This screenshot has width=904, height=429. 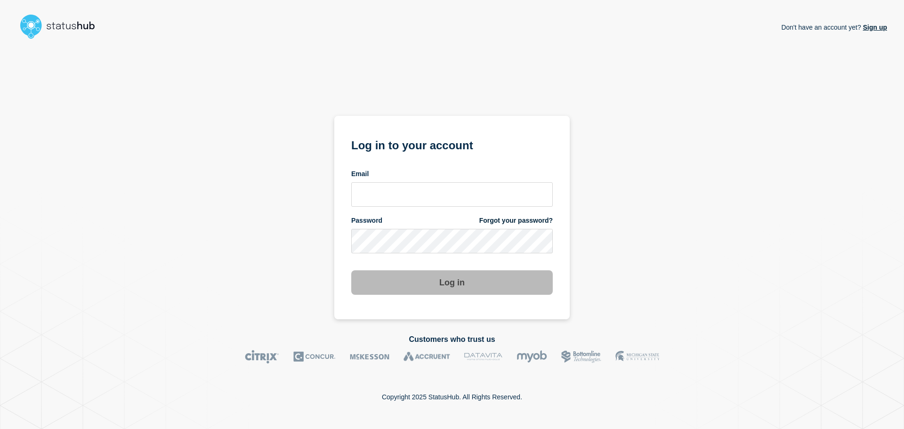 What do you see at coordinates (516, 220) in the screenshot?
I see `a: Forgot your password?` at bounding box center [516, 220].